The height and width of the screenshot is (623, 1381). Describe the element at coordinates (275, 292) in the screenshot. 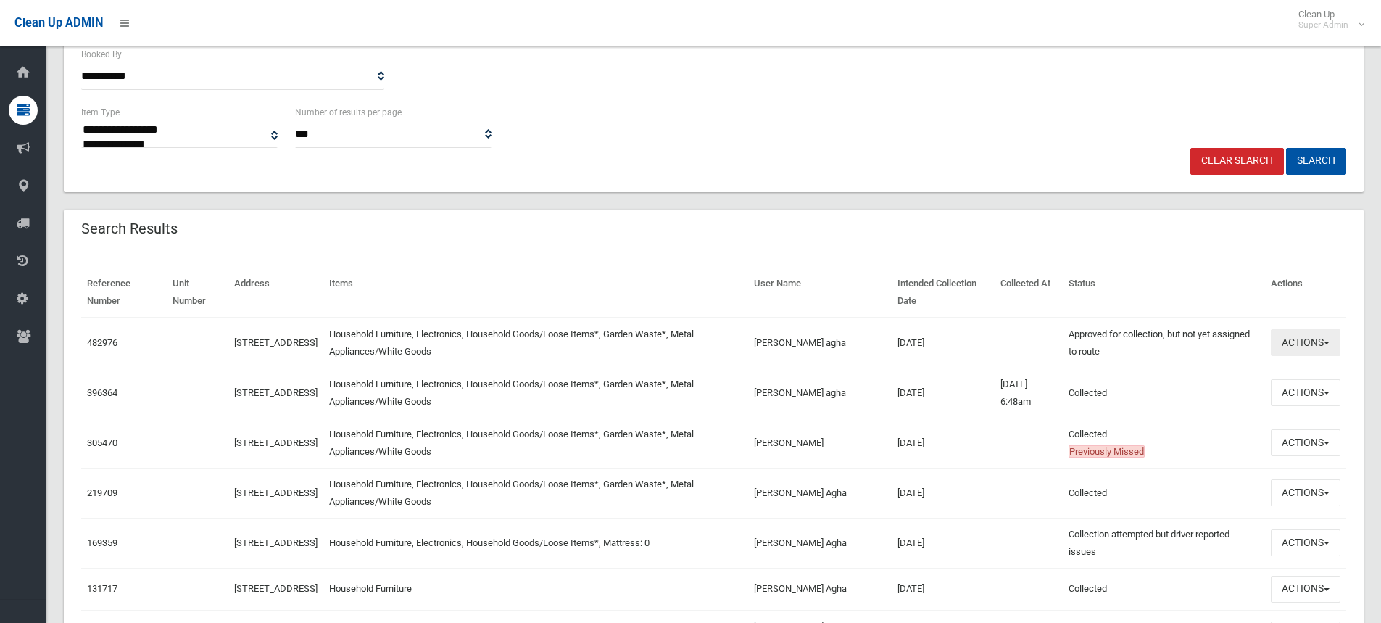

I see `th: Address` at that location.